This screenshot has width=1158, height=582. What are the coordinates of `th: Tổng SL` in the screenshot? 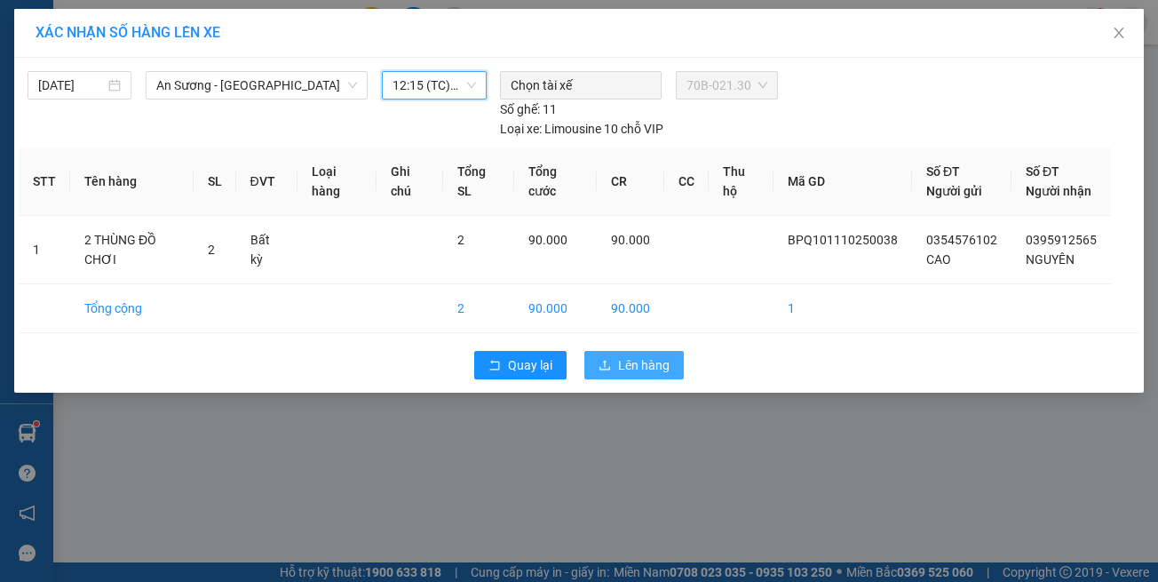 It's located at (478, 181).